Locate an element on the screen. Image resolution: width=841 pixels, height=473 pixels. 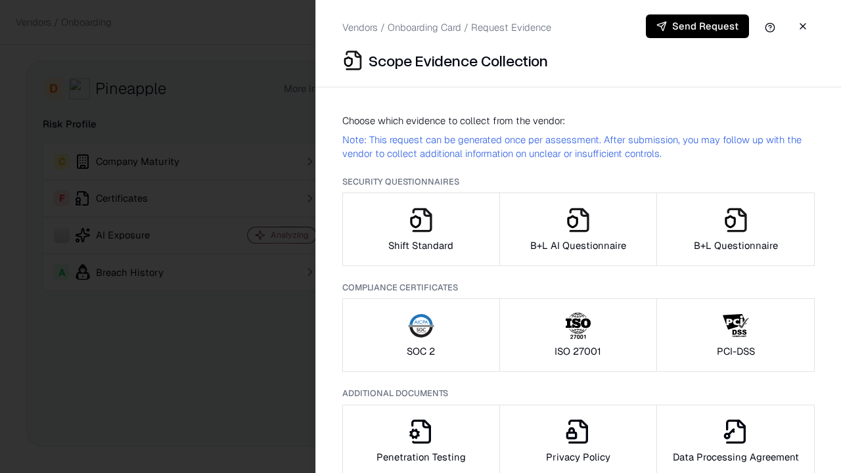
p: ISO 27001 is located at coordinates (578, 351).